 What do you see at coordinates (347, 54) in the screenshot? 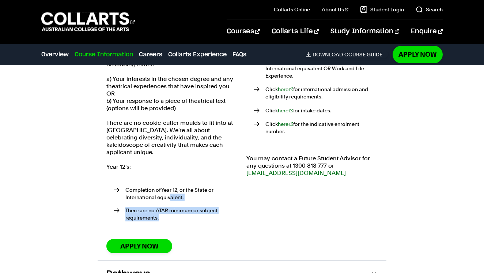
I see `a: DownloadCourse Guide` at bounding box center [347, 54].